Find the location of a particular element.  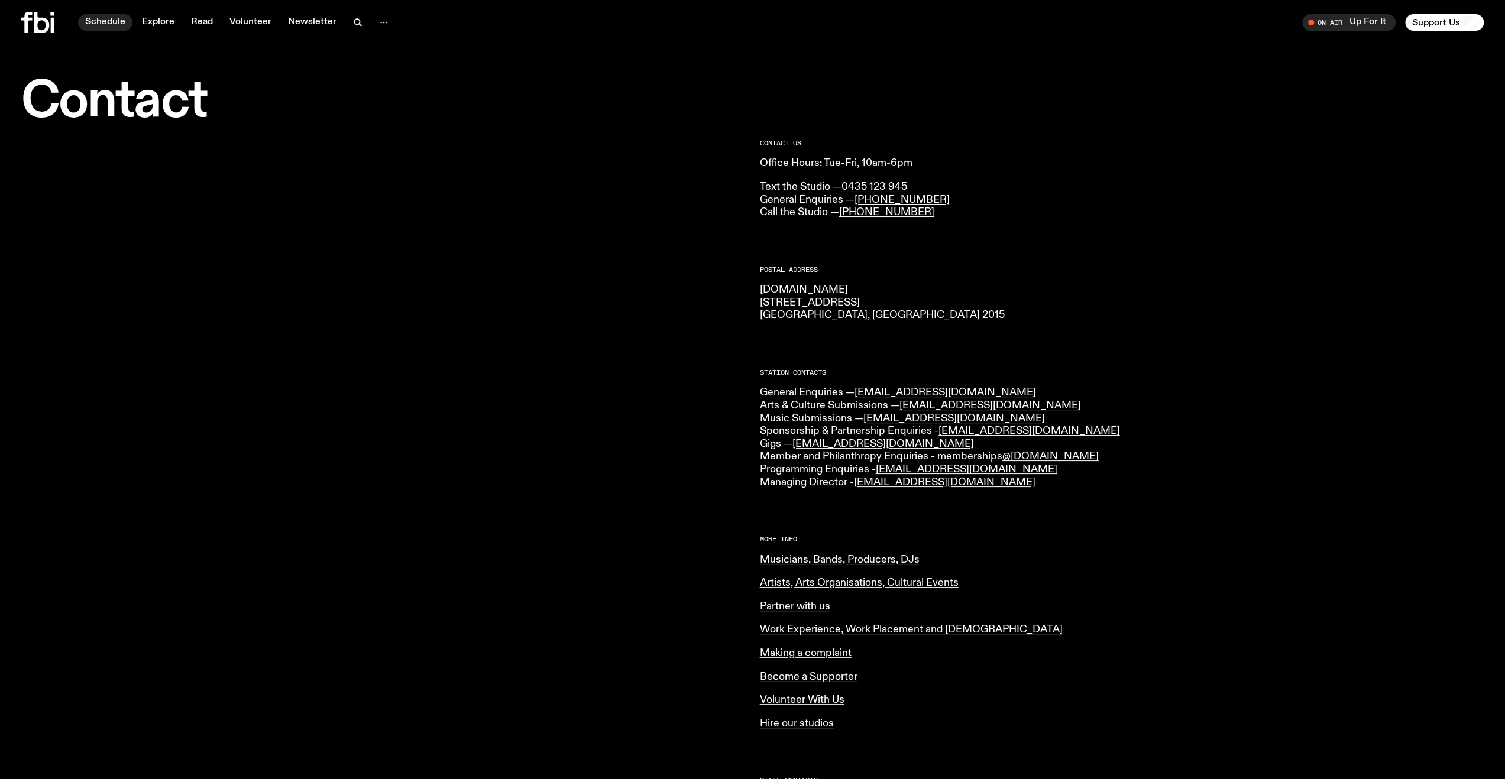

a: Musicians, Bands, Producers, DJs is located at coordinates (840, 560).